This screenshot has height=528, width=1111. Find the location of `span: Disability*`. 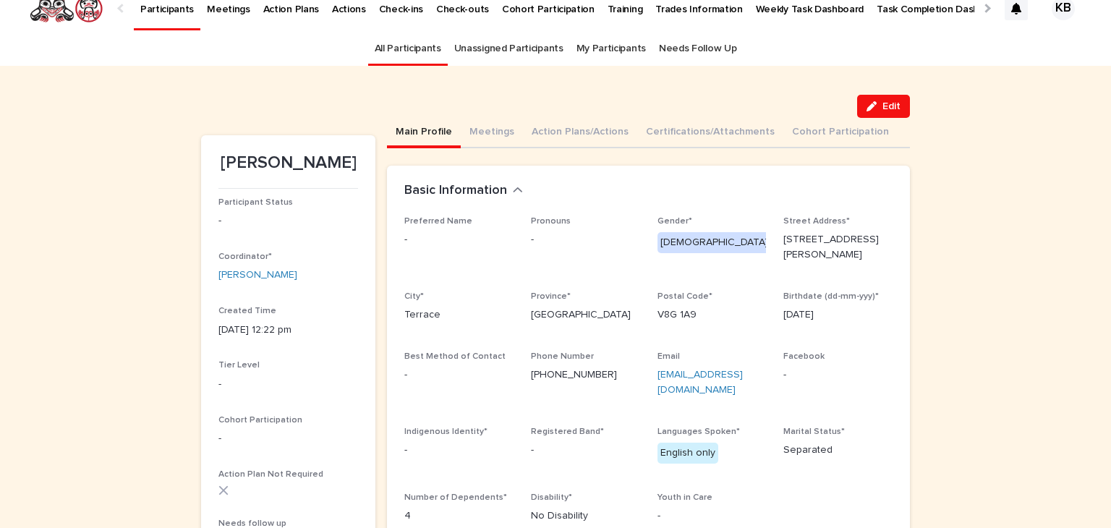

span: Disability* is located at coordinates (551, 498).